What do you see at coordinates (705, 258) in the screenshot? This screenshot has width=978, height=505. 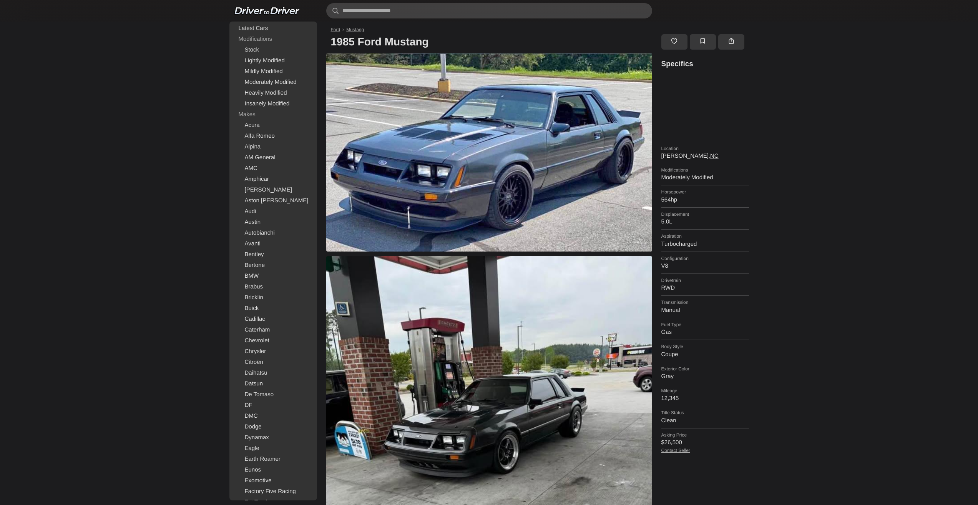 I see `dt: Configuration` at bounding box center [705, 258].